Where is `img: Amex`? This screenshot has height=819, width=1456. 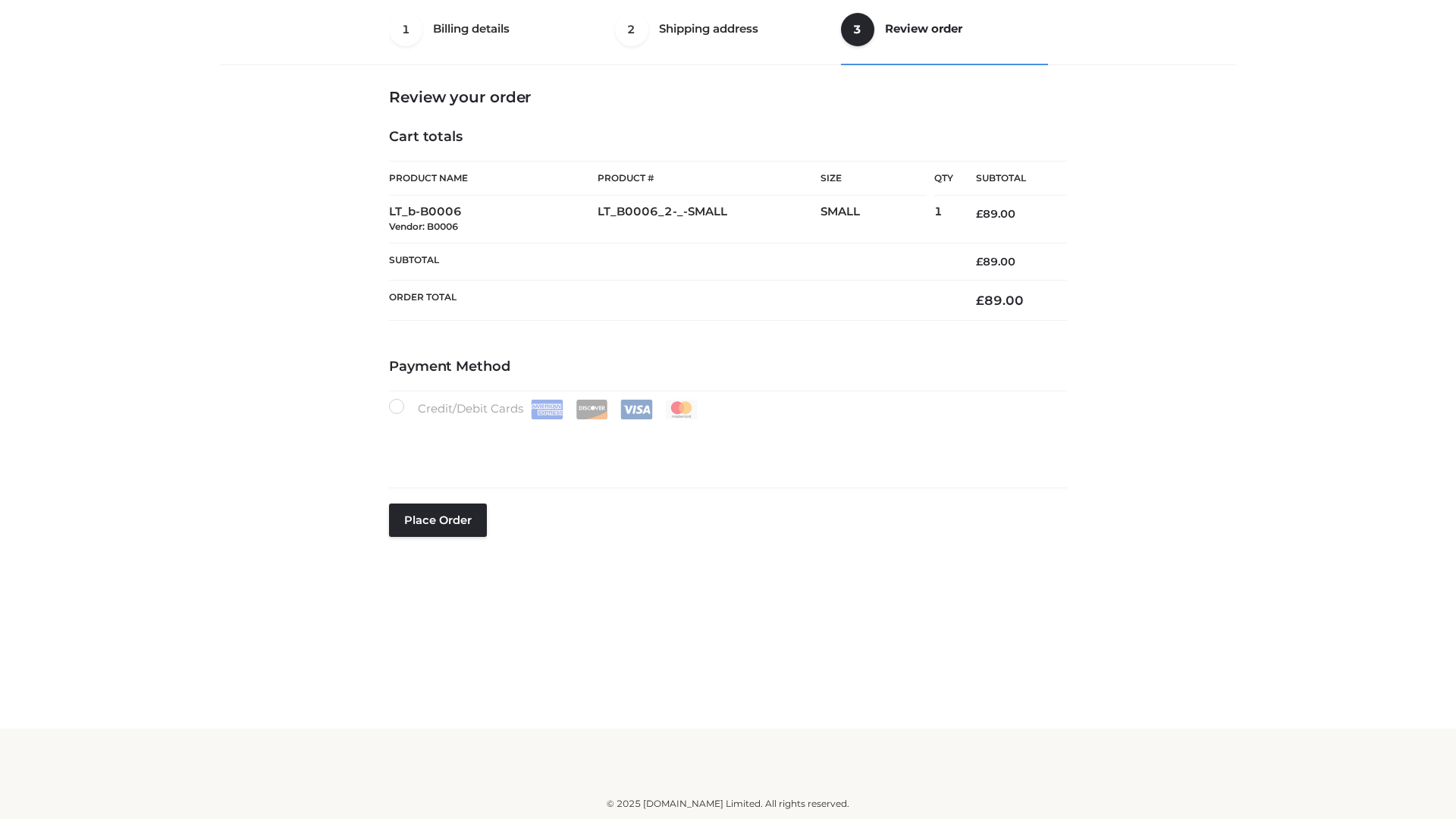
img: Amex is located at coordinates (547, 410).